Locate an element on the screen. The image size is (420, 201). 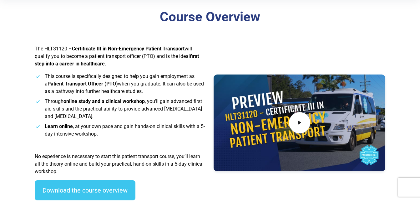
strong: online study and a clinical workshop is located at coordinates (104, 101).